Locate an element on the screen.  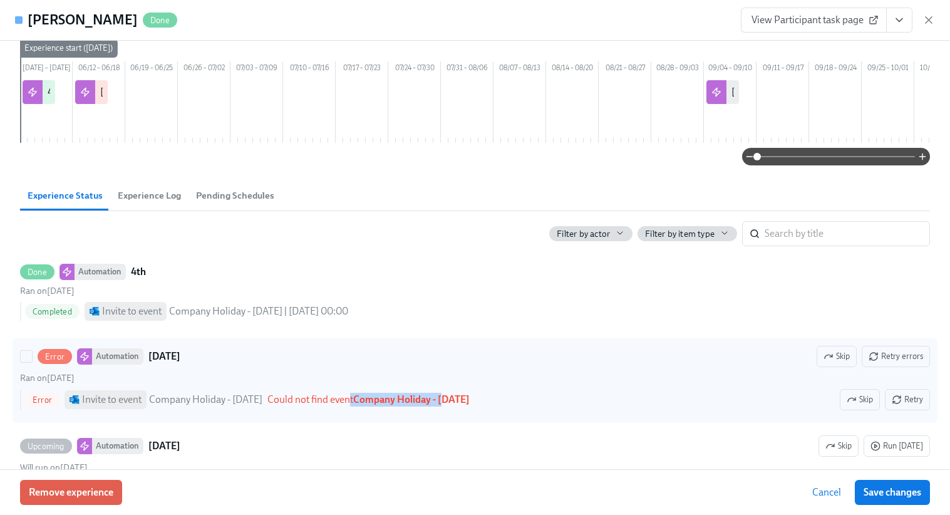
span: View Participant task page is located at coordinates (814, 20).